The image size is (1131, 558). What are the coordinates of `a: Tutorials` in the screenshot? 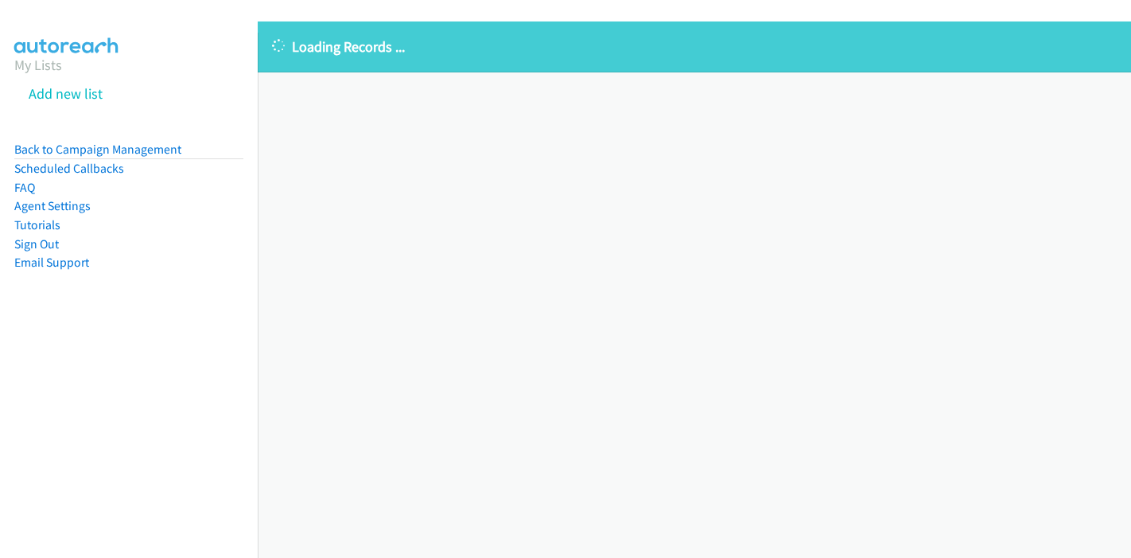 It's located at (37, 224).